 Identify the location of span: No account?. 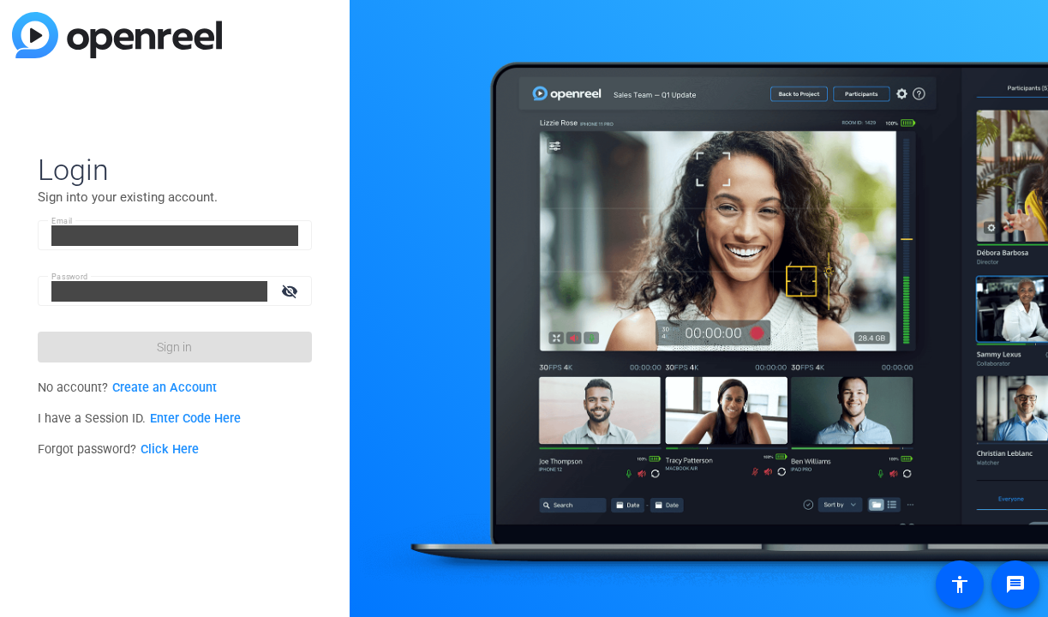
(127, 387).